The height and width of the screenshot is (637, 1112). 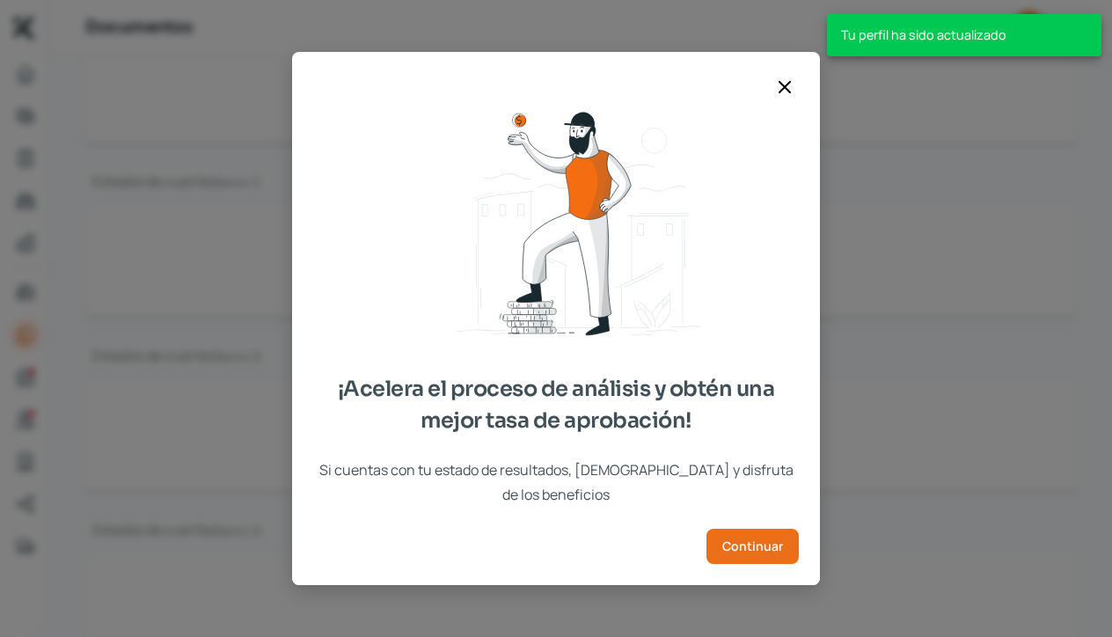 What do you see at coordinates (556, 226) in the screenshot?
I see `img: ¡Acelera el proceso de análisis y obtén una mejor tasa de aprobación!` at bounding box center [556, 226].